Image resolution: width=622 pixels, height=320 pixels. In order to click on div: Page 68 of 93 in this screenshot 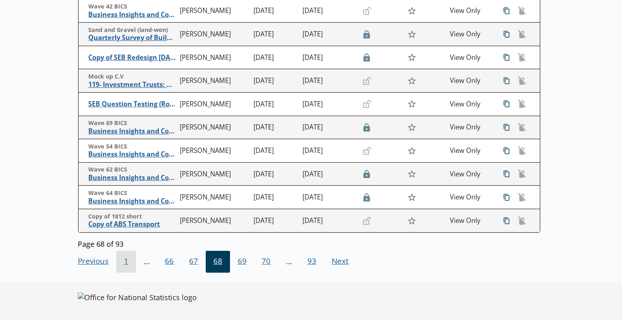, I will do `click(309, 243)`.